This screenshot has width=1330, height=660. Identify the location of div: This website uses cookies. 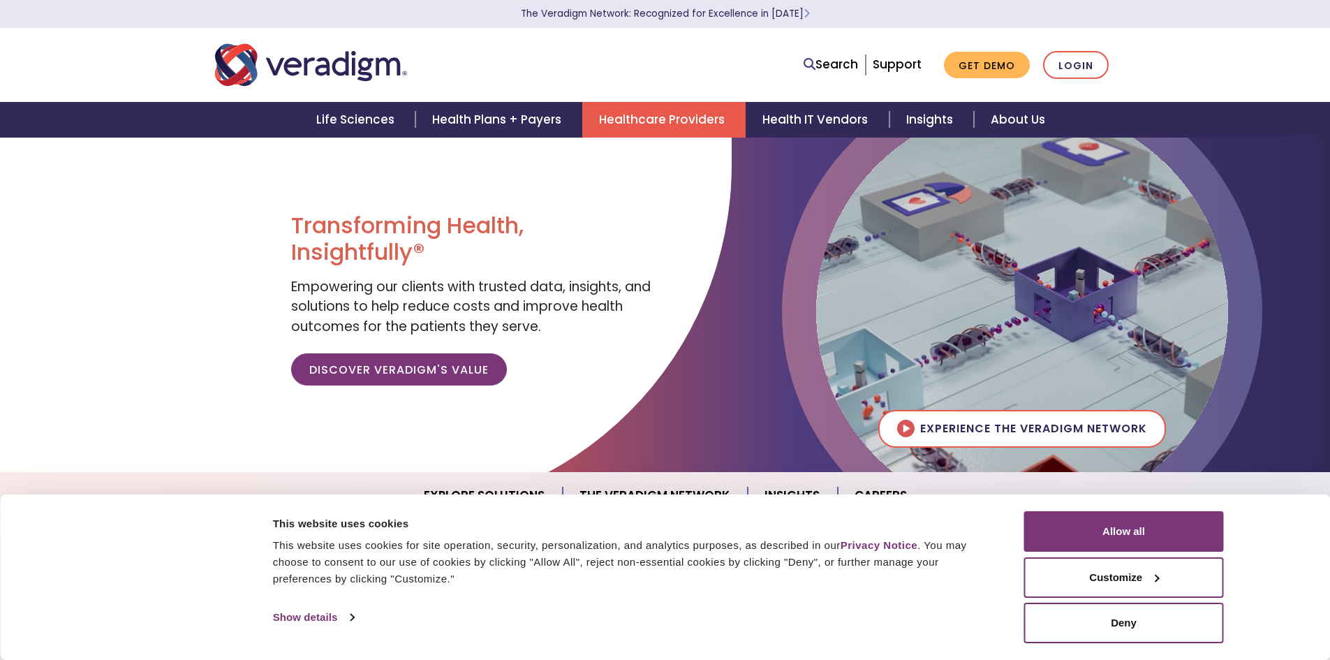
(632, 523).